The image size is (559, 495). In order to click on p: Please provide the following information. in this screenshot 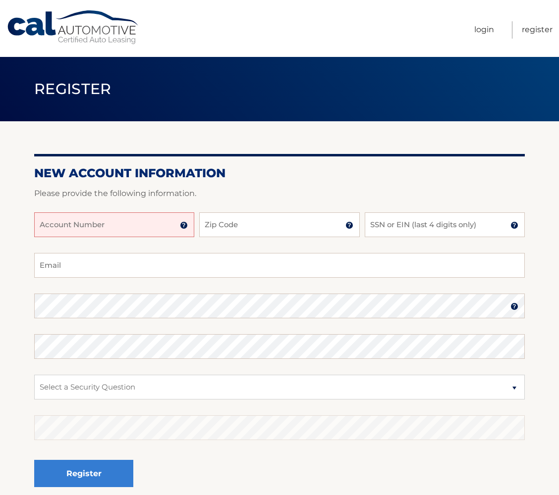, I will do `click(279, 194)`.